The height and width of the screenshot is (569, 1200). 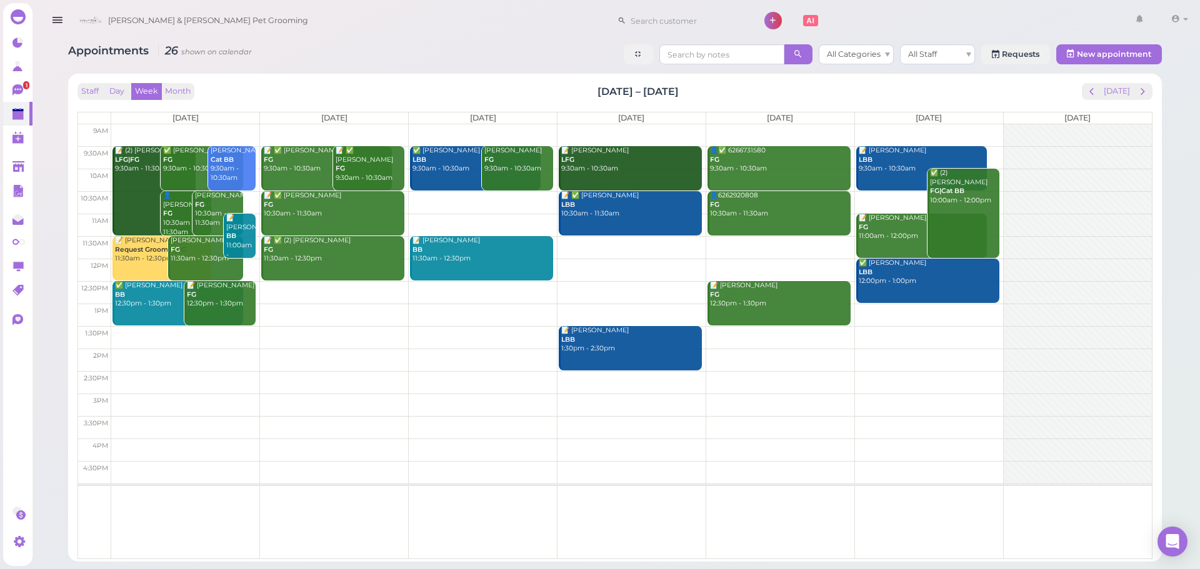 I want to click on input: Search by notes, so click(x=722, y=54).